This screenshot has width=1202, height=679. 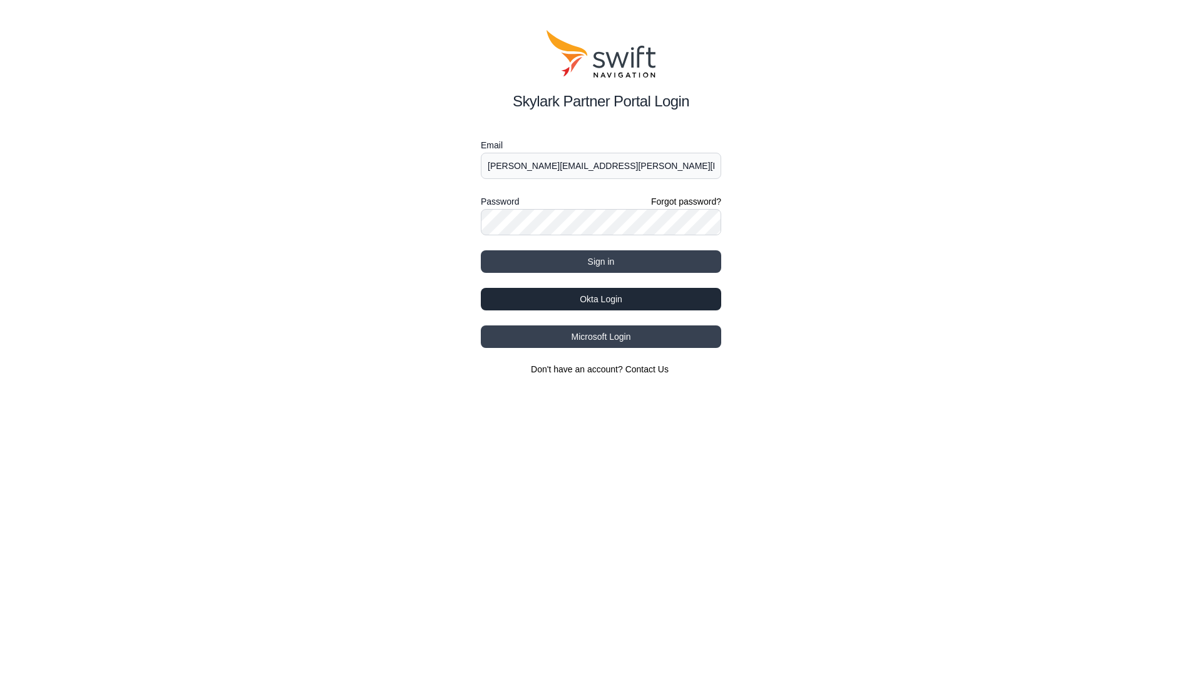 I want to click on a: Forgot password?, so click(x=686, y=202).